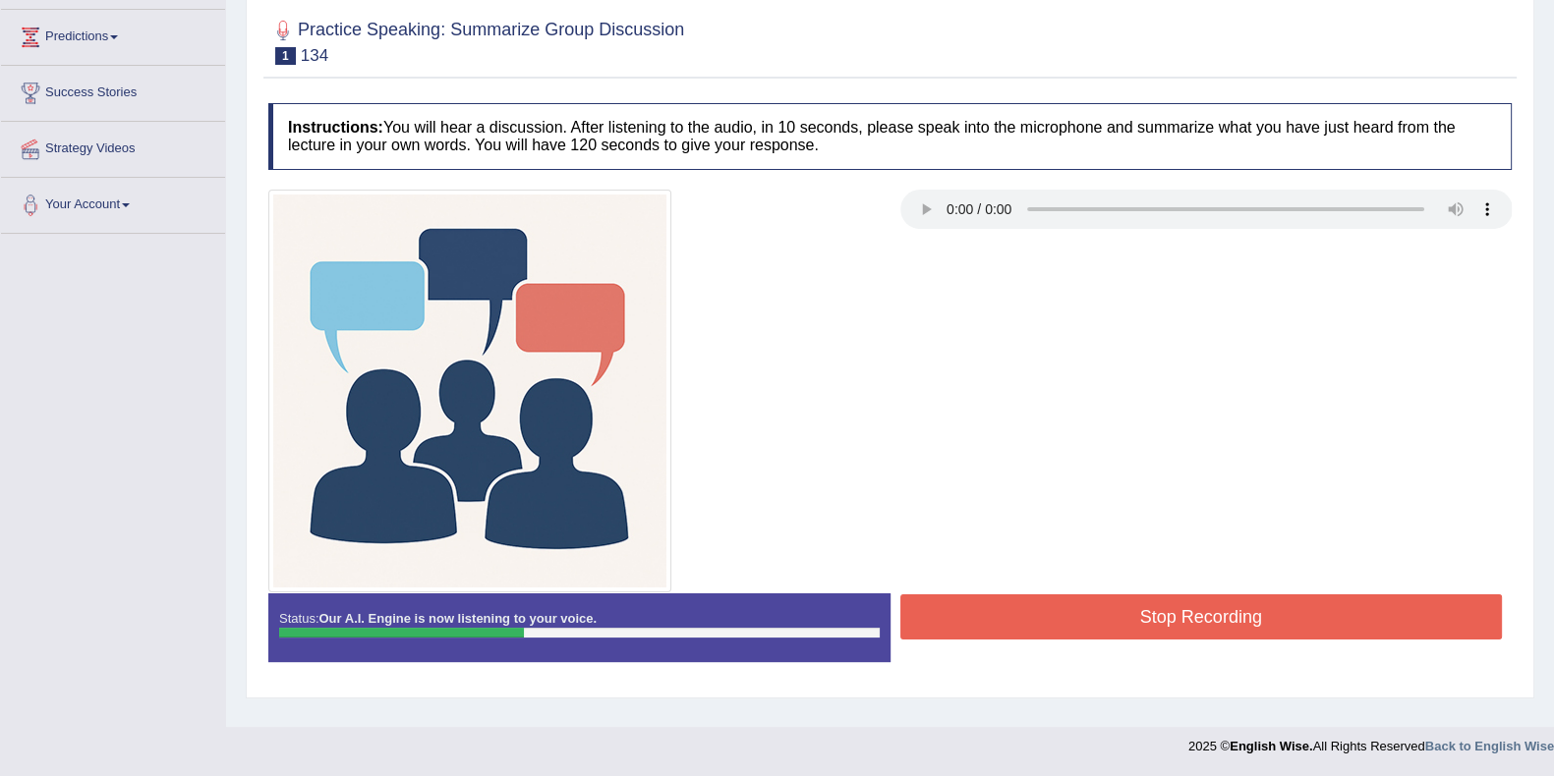 This screenshot has width=1554, height=776. What do you see at coordinates (457, 618) in the screenshot?
I see `strong: Our A.I. Engine is now listening to your voice.` at bounding box center [457, 618].